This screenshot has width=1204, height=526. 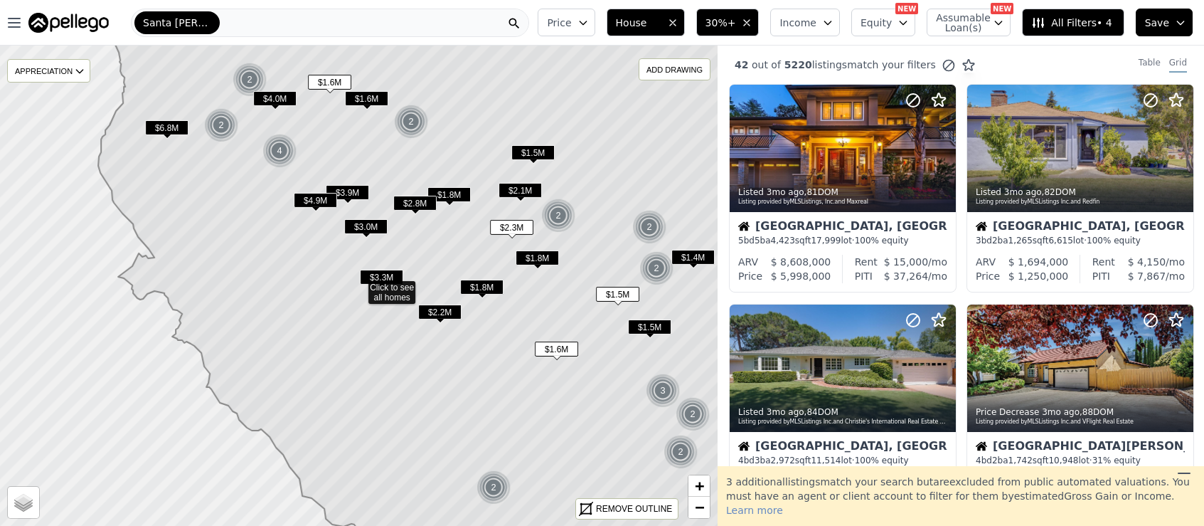 I want to click on div: 5 bd 5 ba sqft lot · 100% equity, so click(x=843, y=240).